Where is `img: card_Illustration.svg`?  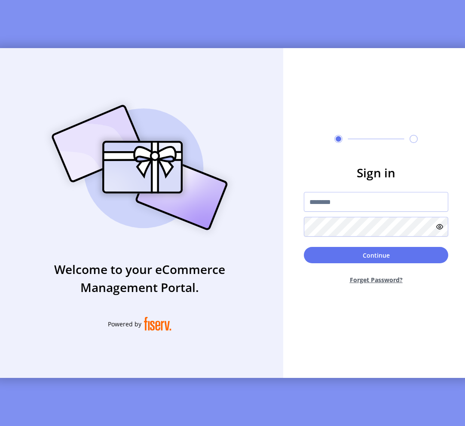 img: card_Illustration.svg is located at coordinates (140, 168).